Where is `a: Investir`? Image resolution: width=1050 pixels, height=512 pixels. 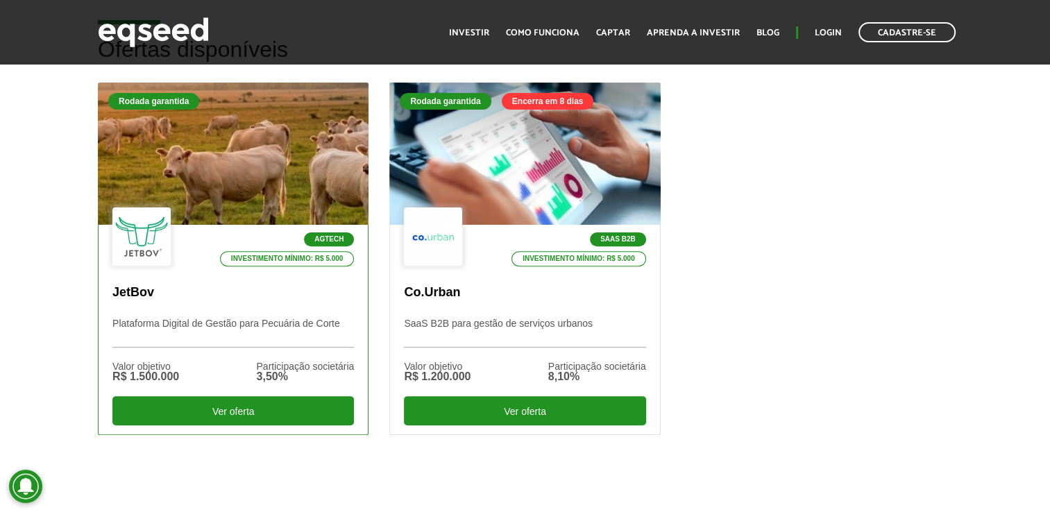
a: Investir is located at coordinates (469, 33).